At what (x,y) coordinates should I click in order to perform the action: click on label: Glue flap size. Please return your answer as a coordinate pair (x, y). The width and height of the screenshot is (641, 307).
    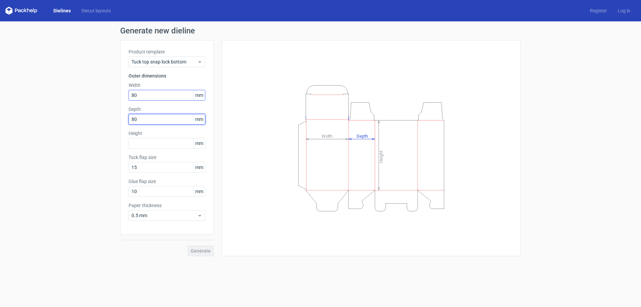
    Looking at the image, I should click on (167, 181).